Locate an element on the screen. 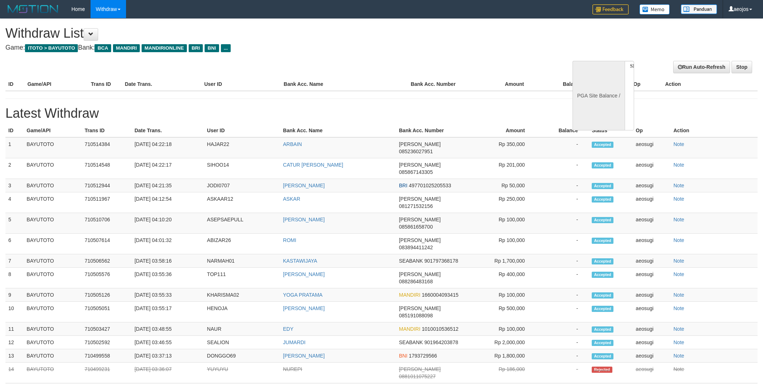 The image size is (763, 384). td: JODI0707 is located at coordinates (242, 185).